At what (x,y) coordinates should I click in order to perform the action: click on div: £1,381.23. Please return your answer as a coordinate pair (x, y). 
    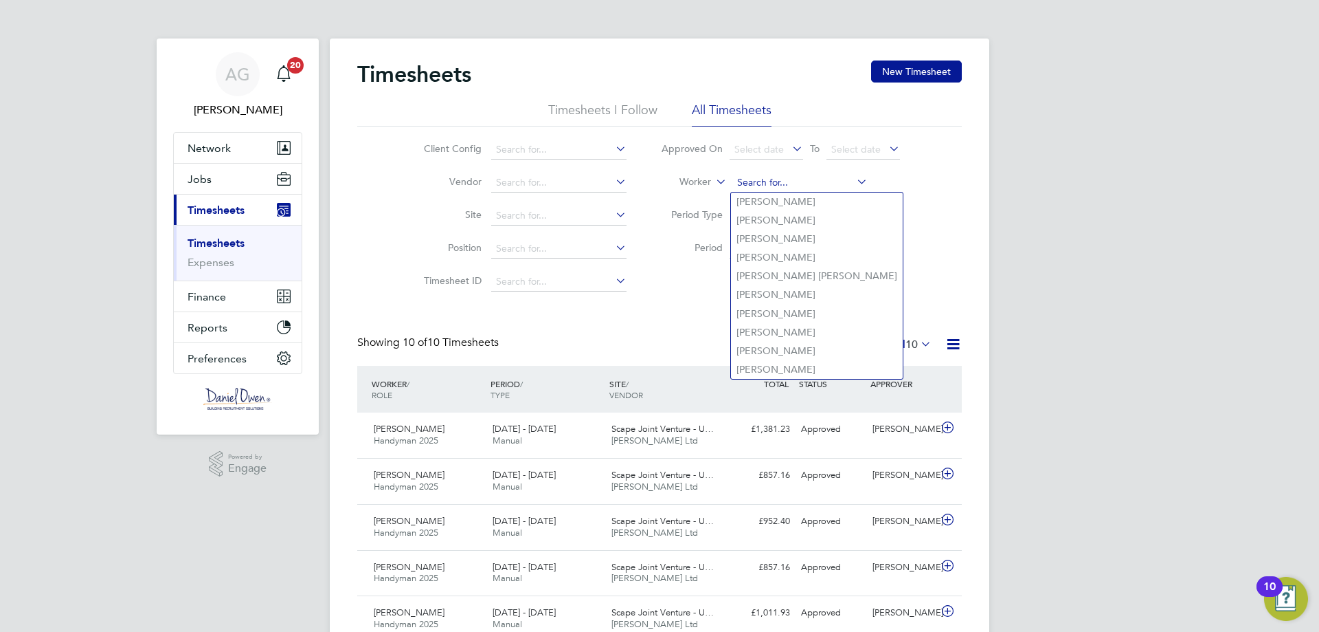
    Looking at the image, I should click on (760, 429).